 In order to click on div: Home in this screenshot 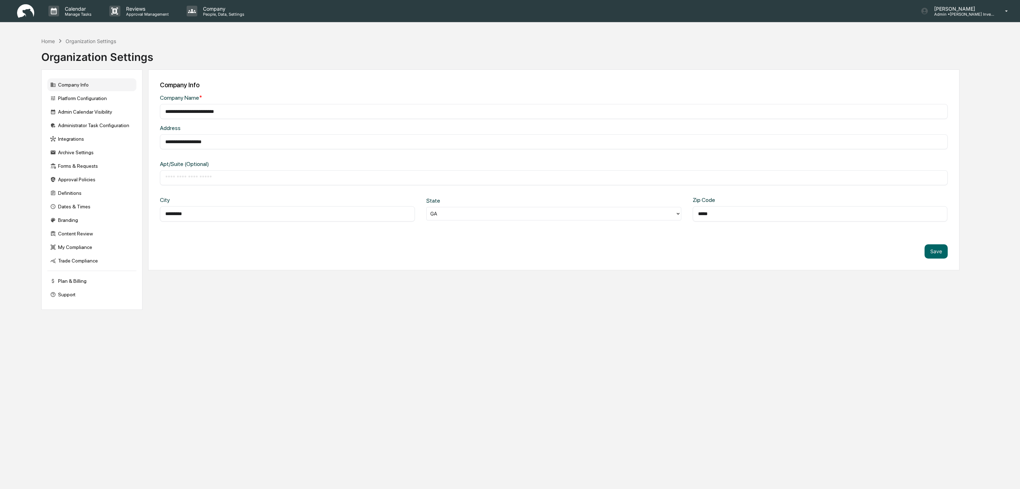, I will do `click(48, 41)`.